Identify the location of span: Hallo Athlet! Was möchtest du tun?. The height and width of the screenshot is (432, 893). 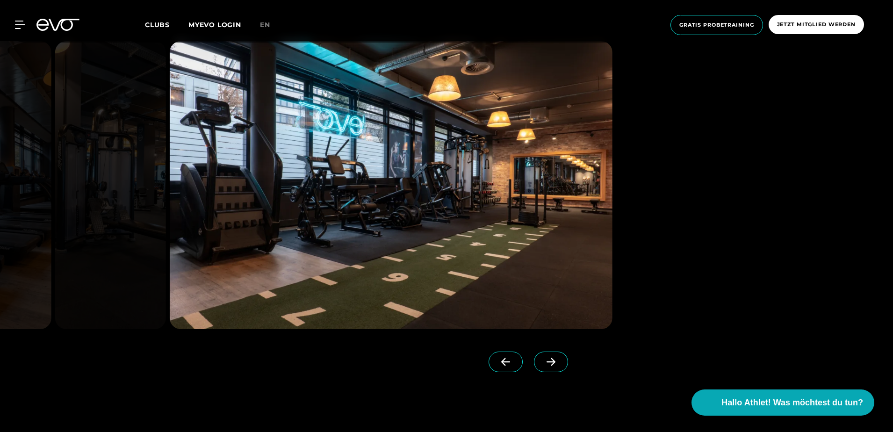
(792, 403).